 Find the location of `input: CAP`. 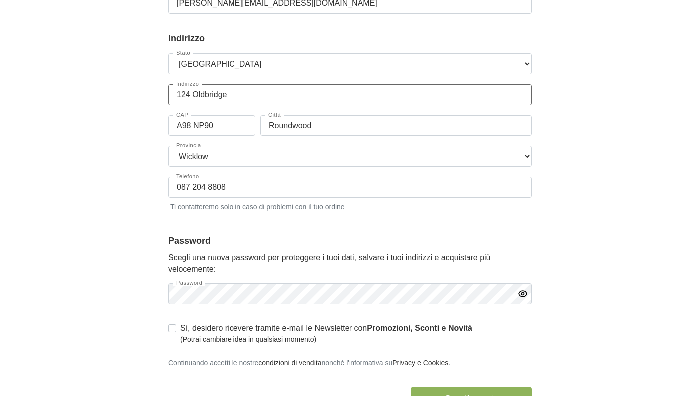

input: CAP is located at coordinates (212, 125).